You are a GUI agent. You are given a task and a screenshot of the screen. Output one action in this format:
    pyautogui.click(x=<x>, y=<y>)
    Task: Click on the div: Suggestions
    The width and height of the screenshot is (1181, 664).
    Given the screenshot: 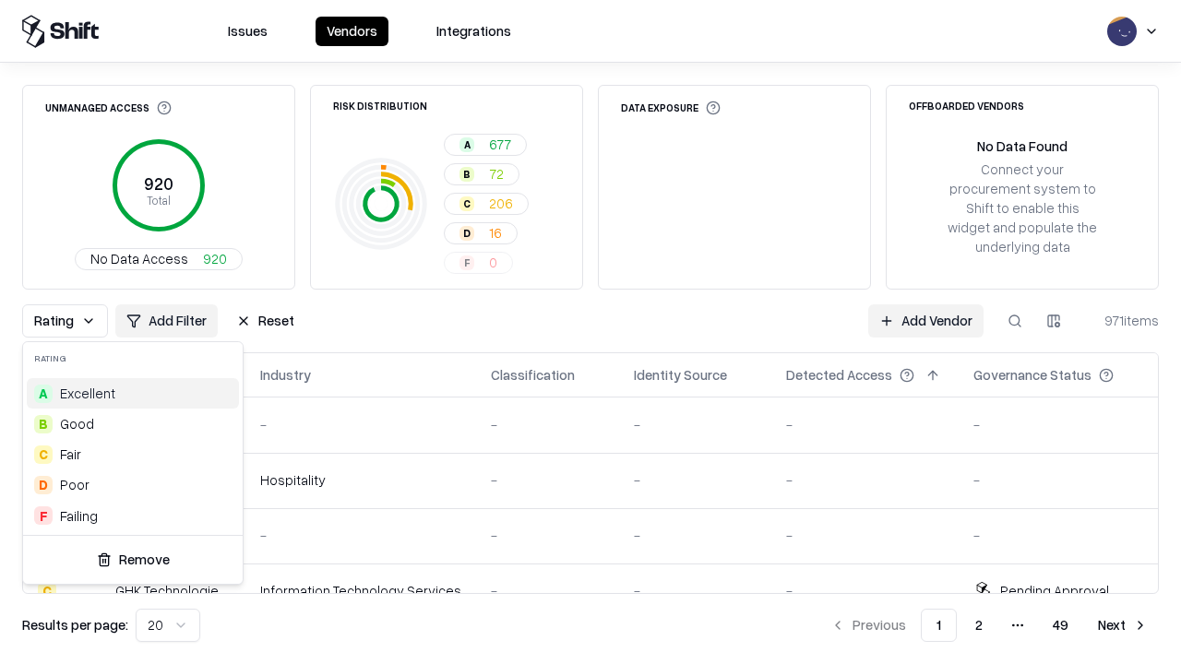 What is the action you would take?
    pyautogui.click(x=133, y=455)
    